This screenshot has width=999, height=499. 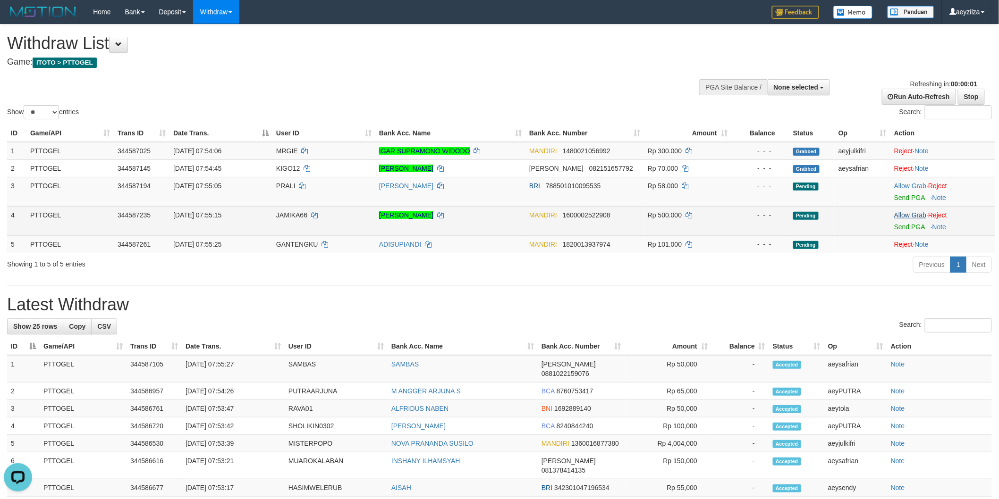 I want to click on label: Search:, so click(x=945, y=112).